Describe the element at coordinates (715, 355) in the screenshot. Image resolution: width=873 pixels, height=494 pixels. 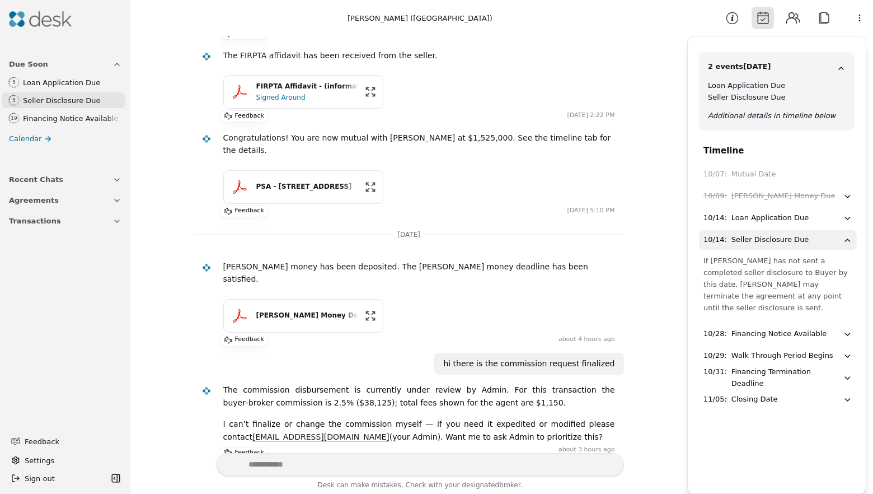
I see `div: 10/29 :` at that location.